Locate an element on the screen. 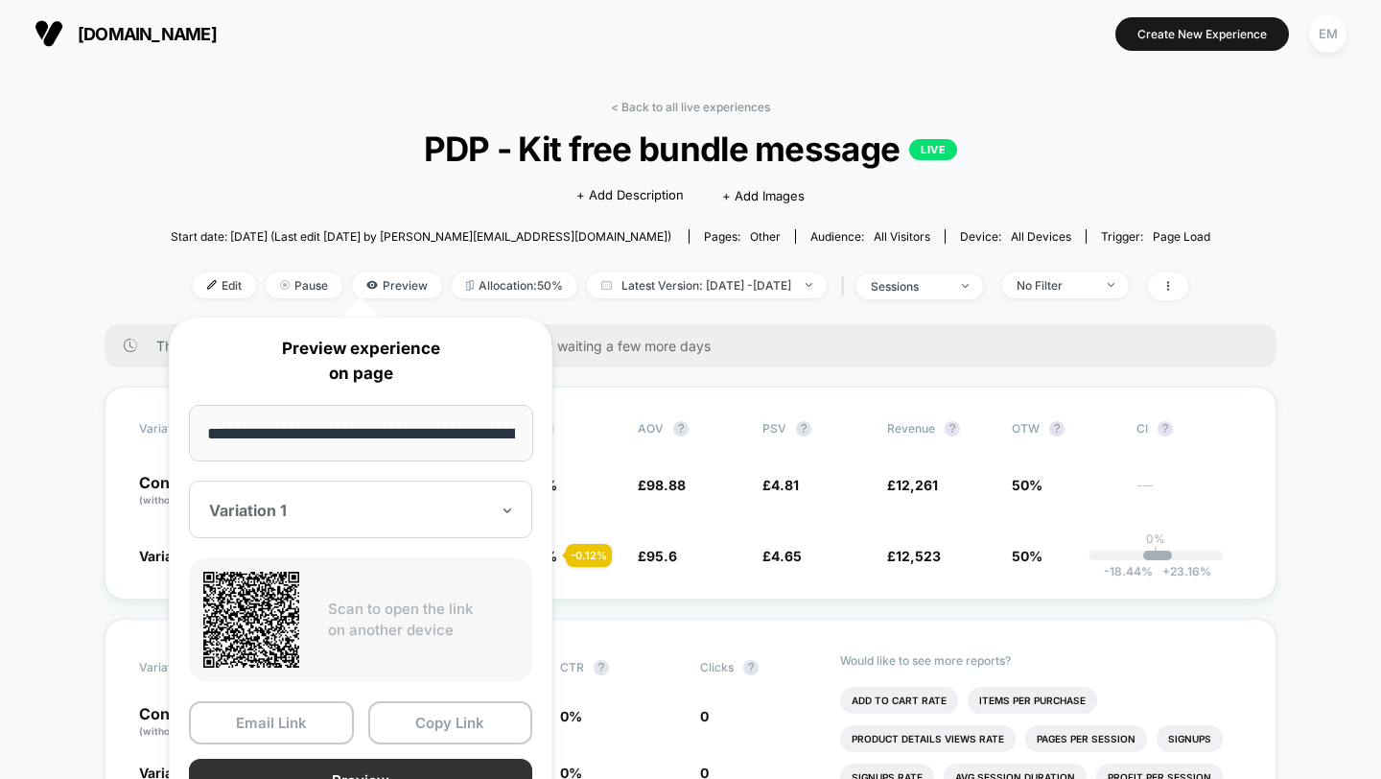 The image size is (1381, 779). span: 4.65 is located at coordinates (786, 555).